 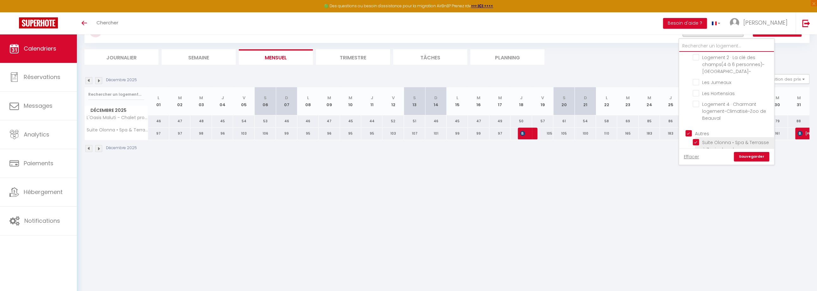 I want to click on button: Gestion des prix, so click(x=786, y=79).